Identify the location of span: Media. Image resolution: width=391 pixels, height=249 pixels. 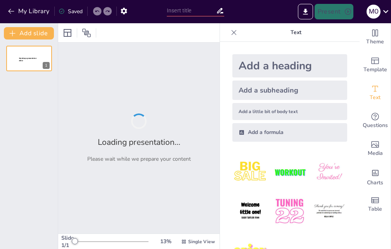
(375, 154).